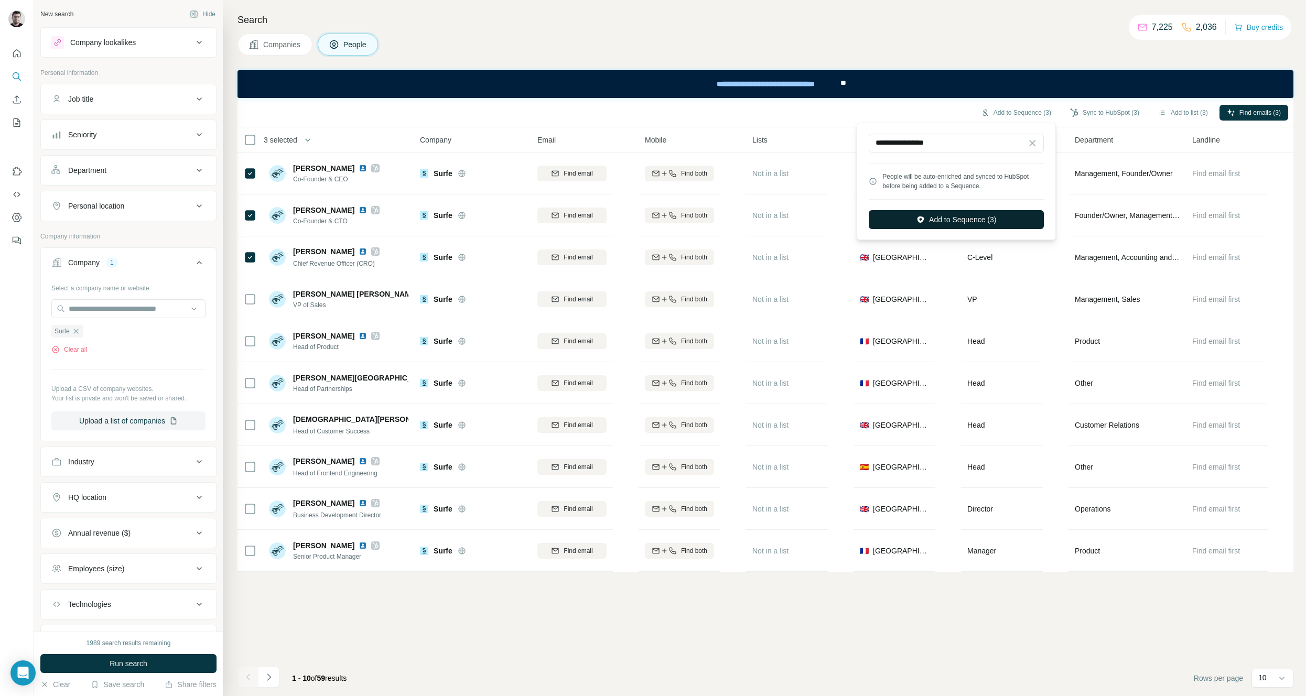 This screenshot has height=696, width=1306. Describe the element at coordinates (17, 171) in the screenshot. I see `button: Use Surfe on LinkedIn` at that location.